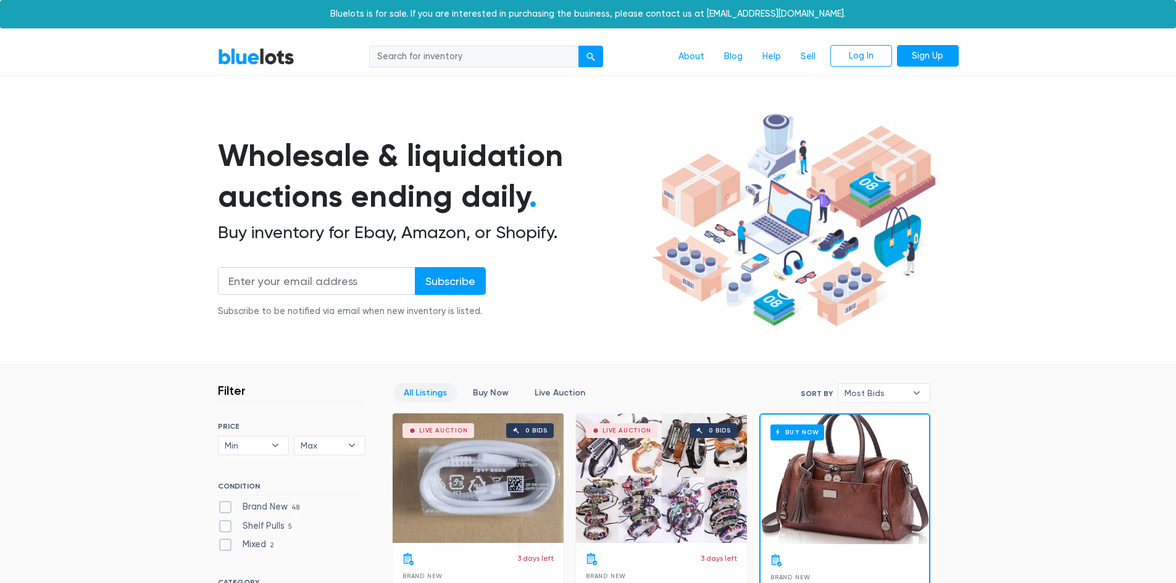  I want to click on a: About, so click(691, 57).